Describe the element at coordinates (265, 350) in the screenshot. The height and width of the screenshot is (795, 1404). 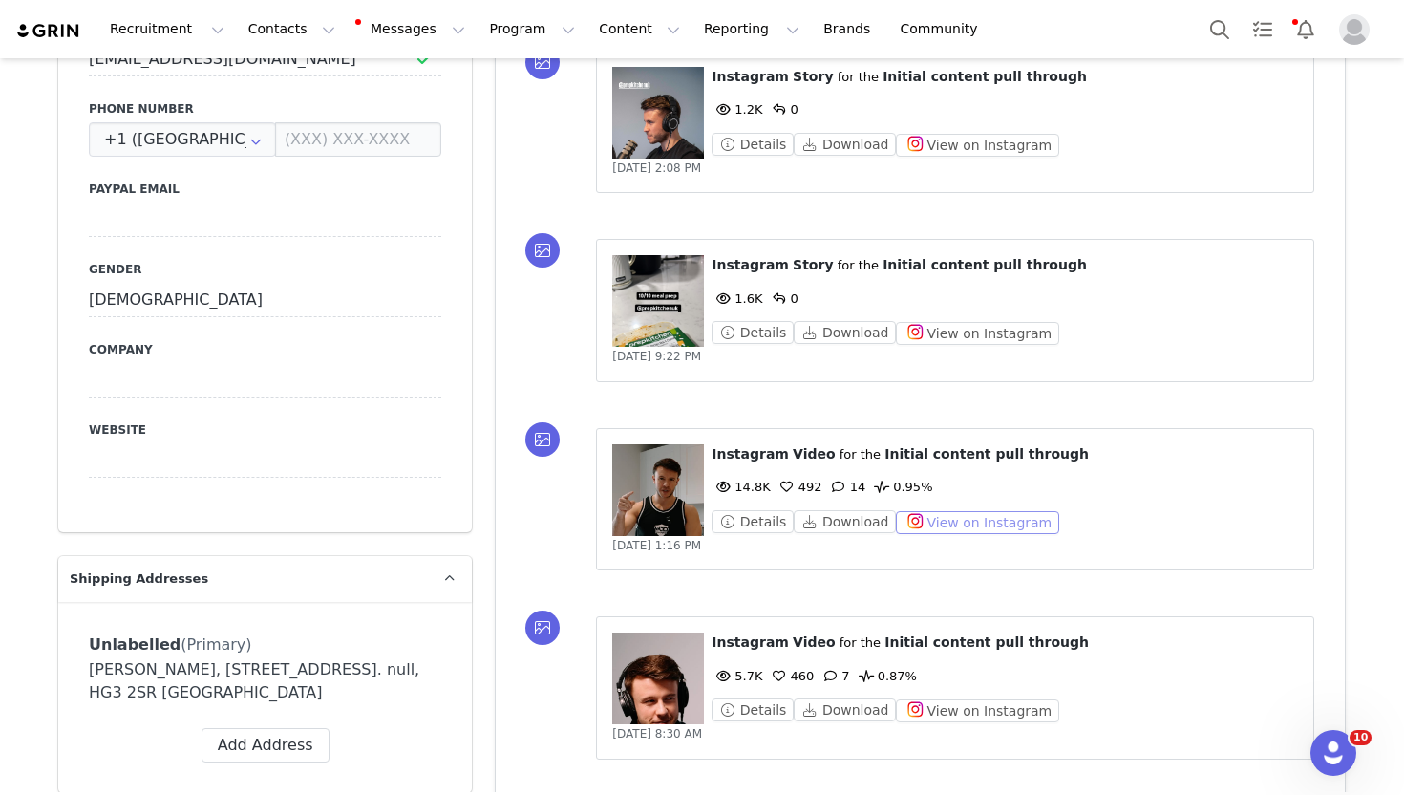
I see `label: Company` at that location.